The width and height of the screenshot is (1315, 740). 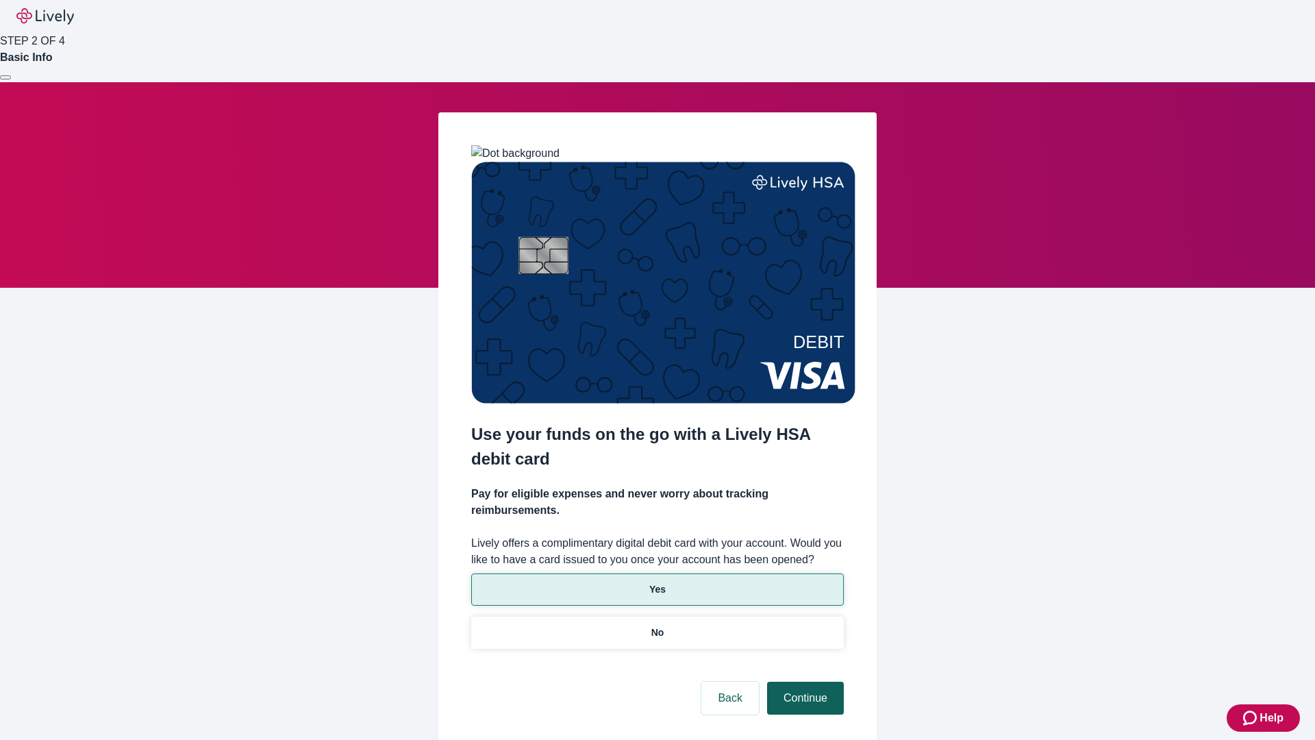 What do you see at coordinates (658, 632) in the screenshot?
I see `p: No` at bounding box center [658, 632].